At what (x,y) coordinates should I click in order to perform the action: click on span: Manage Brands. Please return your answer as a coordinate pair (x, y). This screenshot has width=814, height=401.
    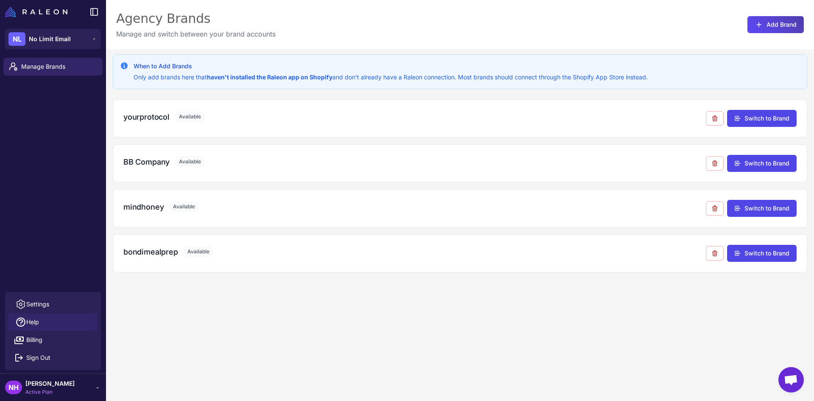
    Looking at the image, I should click on (59, 67).